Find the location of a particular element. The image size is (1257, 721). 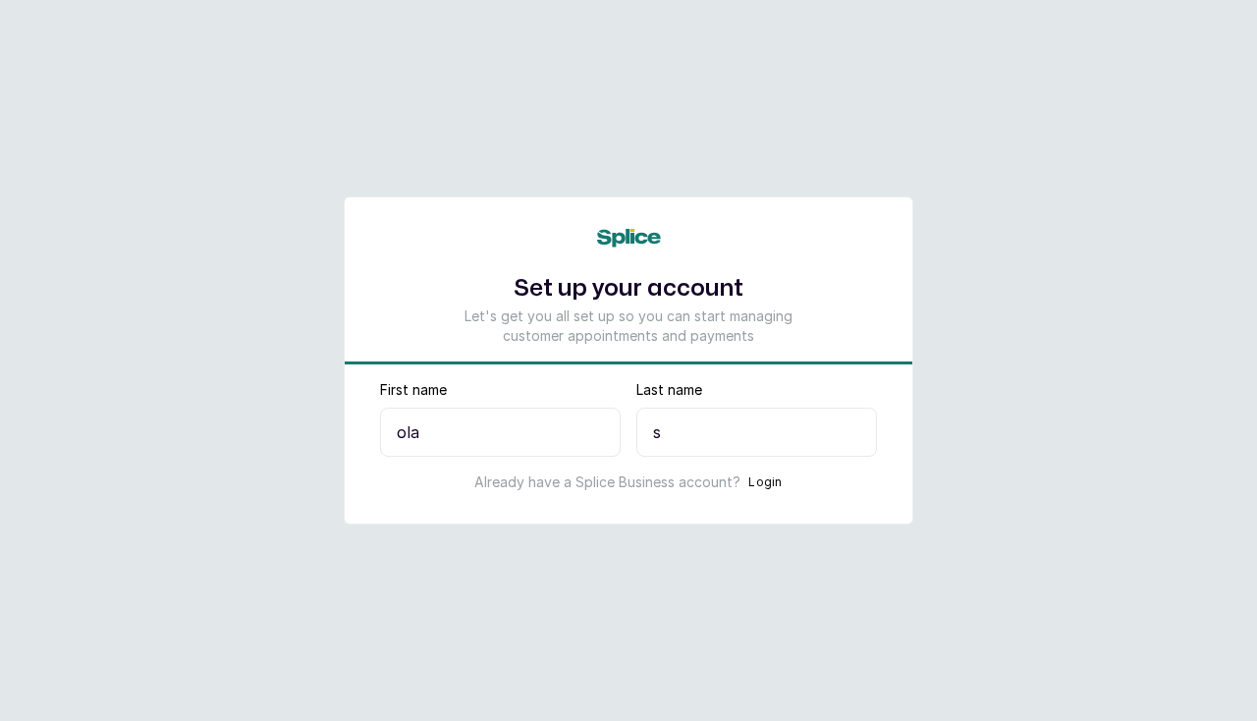

input: Enter last name here is located at coordinates (756, 432).